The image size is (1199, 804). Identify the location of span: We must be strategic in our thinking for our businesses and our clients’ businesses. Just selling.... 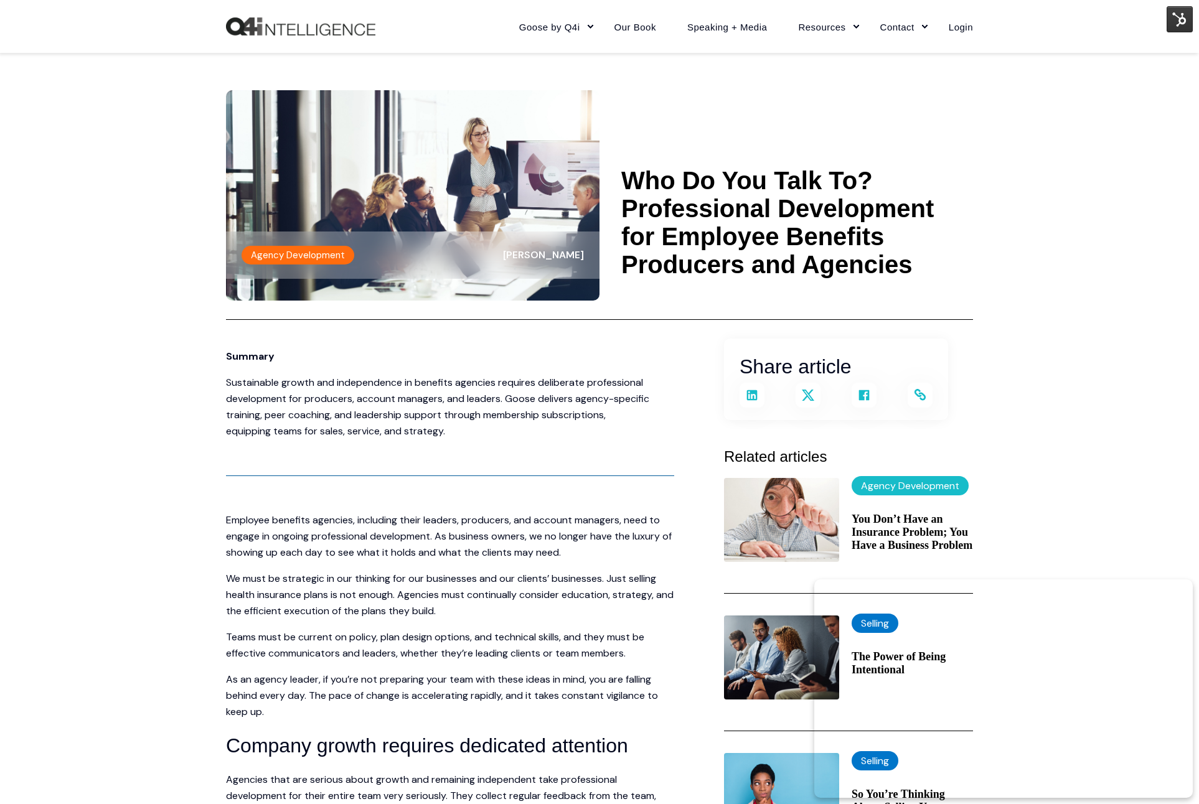
(449, 594).